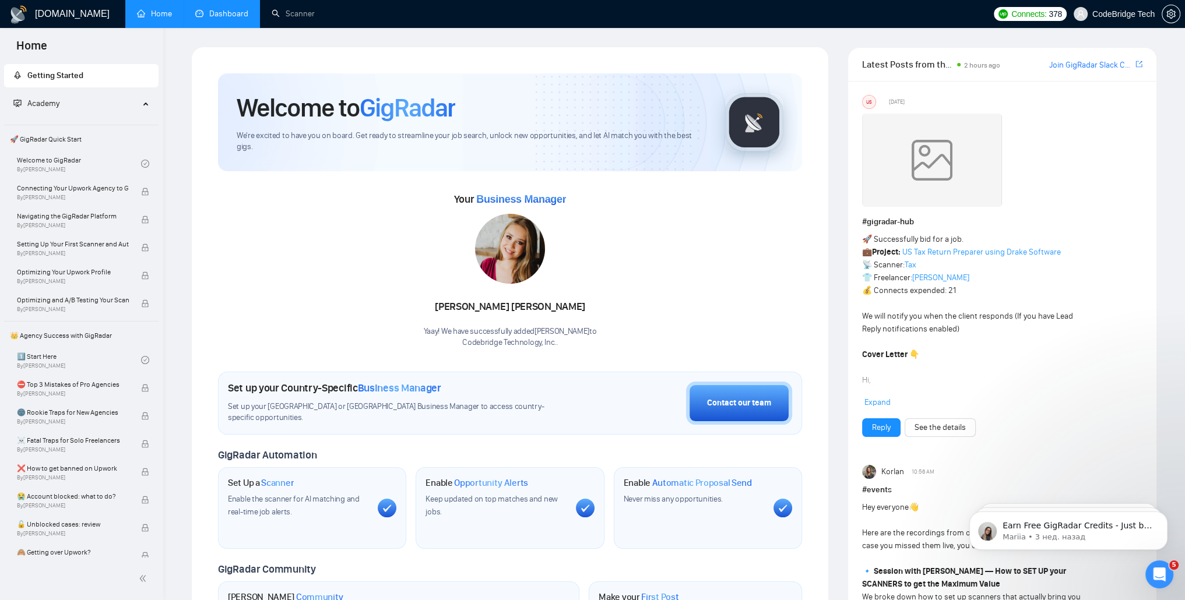 Image resolution: width=1185 pixels, height=600 pixels. I want to click on h1: Welcome to, so click(346, 108).